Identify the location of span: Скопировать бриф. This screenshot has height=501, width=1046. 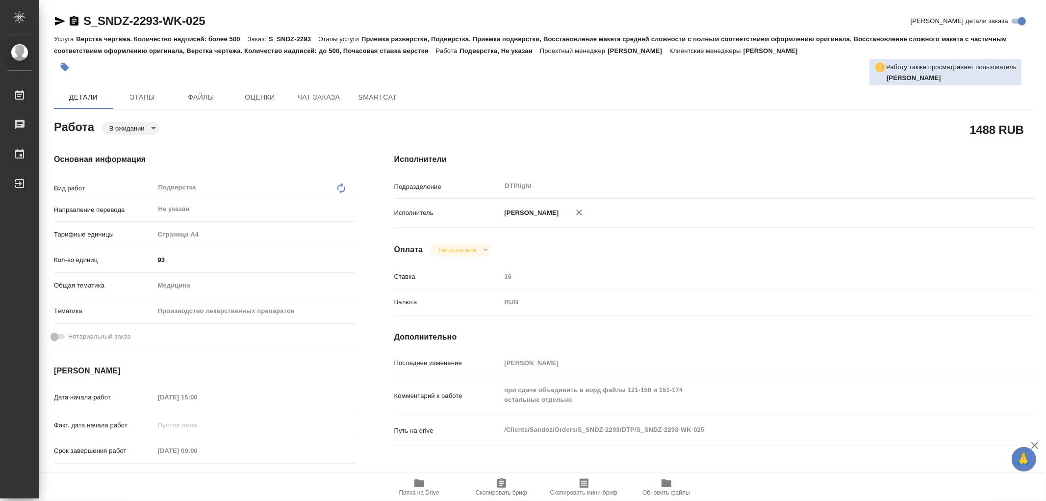
(501, 492).